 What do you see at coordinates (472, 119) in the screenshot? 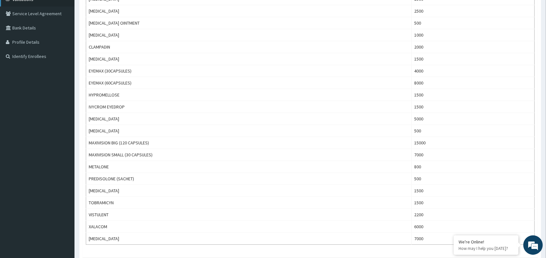
I see `td: 5000` at bounding box center [472, 119].